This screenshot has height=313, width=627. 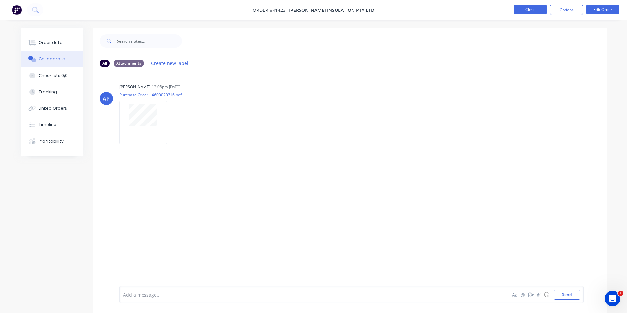 I want to click on div: Tracking, so click(x=48, y=92).